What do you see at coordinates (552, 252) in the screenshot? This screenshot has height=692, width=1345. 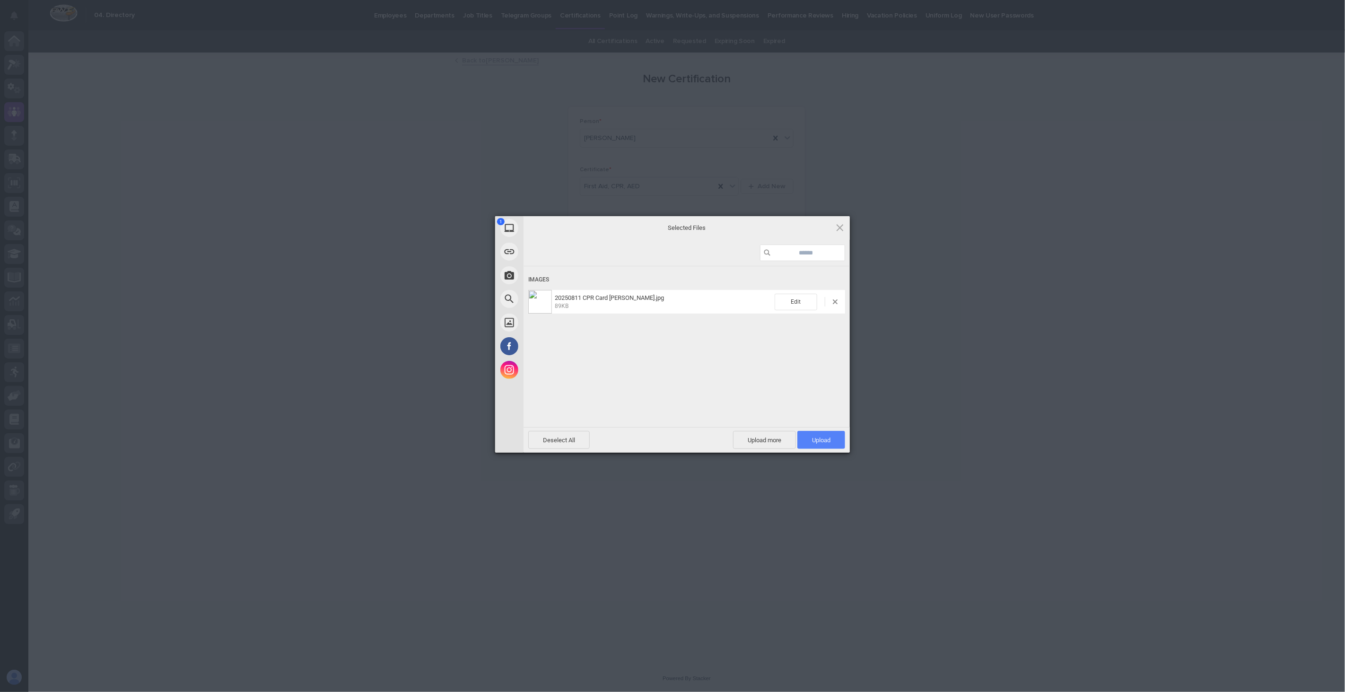 I see `div: Link (URL)` at bounding box center [552, 252].